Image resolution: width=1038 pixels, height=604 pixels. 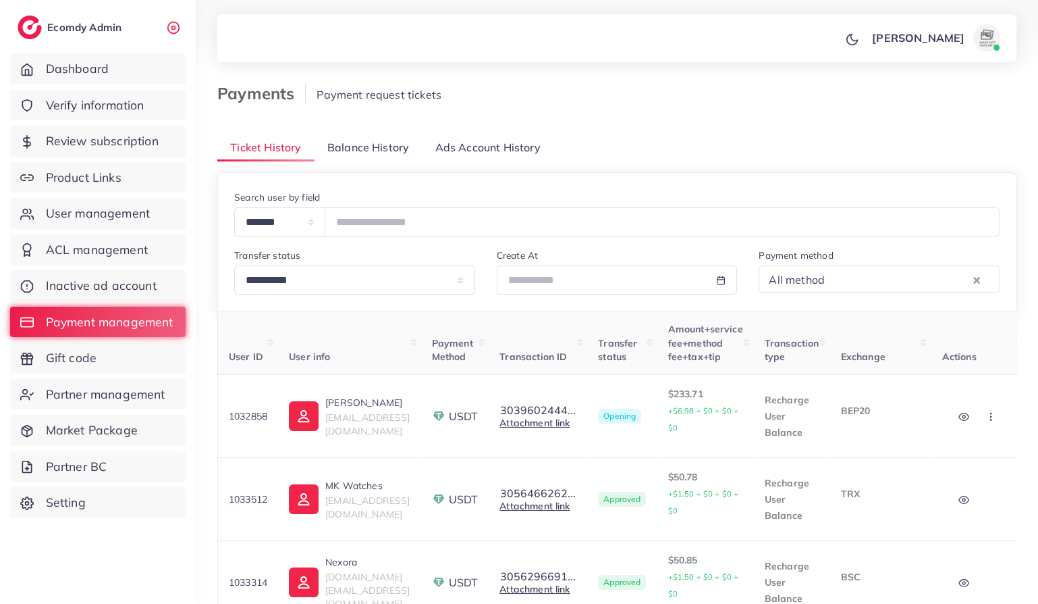 I want to click on a: Market Package, so click(x=98, y=430).